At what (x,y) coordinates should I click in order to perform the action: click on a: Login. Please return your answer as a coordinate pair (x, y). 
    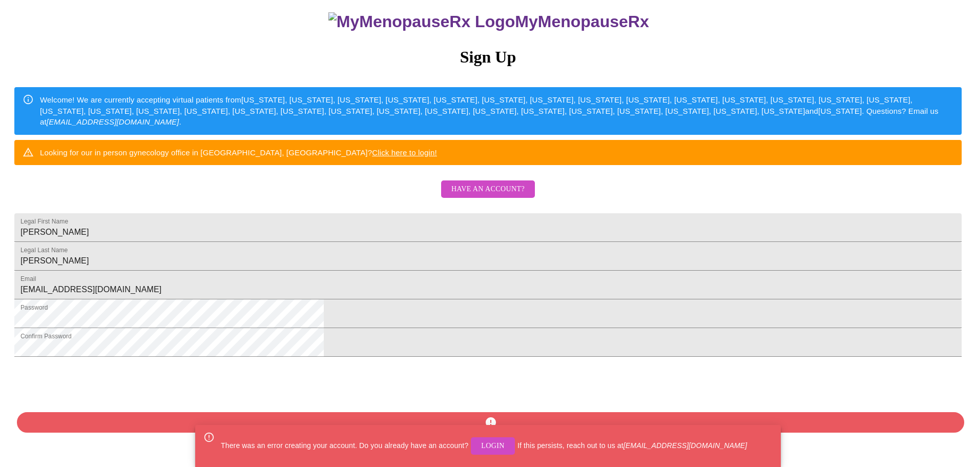
    Looking at the image, I should click on (493, 445).